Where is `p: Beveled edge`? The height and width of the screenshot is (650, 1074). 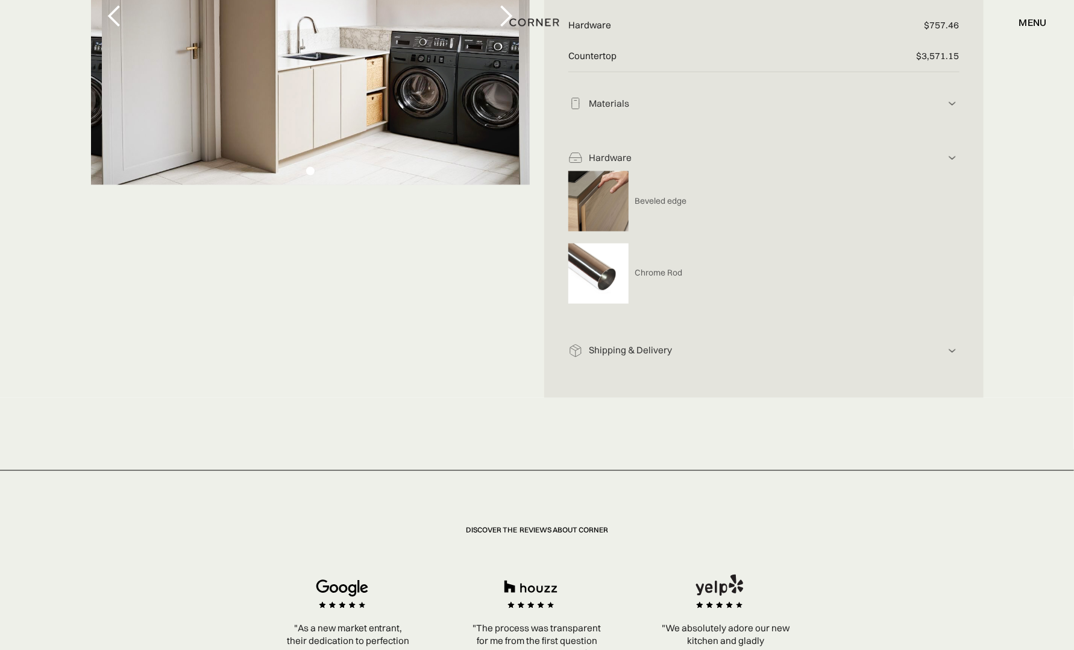
p: Beveled edge is located at coordinates (661, 201).